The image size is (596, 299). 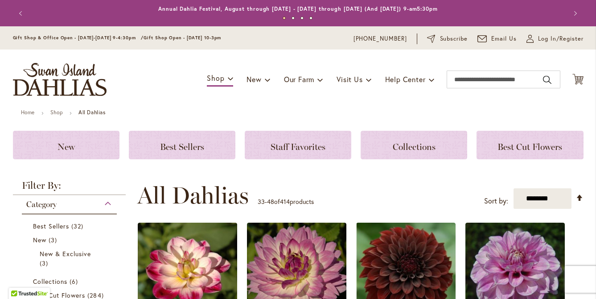 I want to click on a: Shop, so click(x=57, y=112).